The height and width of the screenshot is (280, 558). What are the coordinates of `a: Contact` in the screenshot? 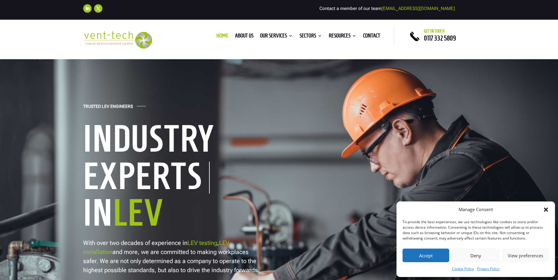 It's located at (372, 37).